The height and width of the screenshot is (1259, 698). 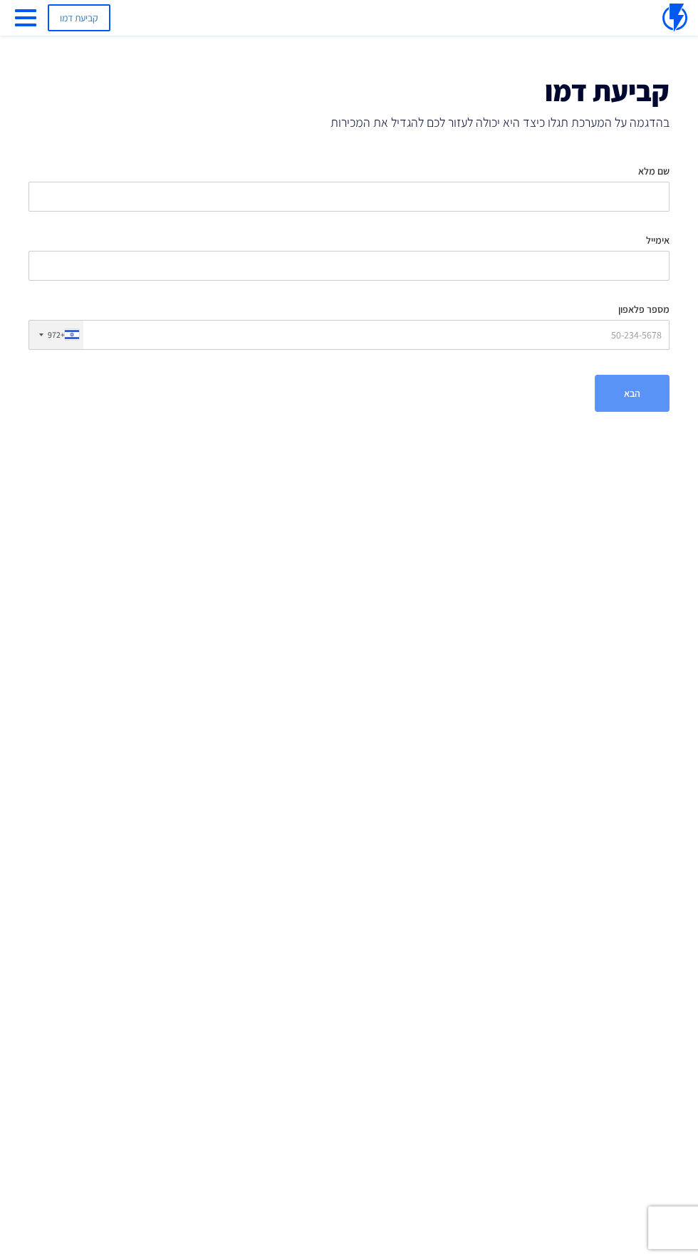 What do you see at coordinates (56, 334) in the screenshot?
I see `div: +972` at bounding box center [56, 334].